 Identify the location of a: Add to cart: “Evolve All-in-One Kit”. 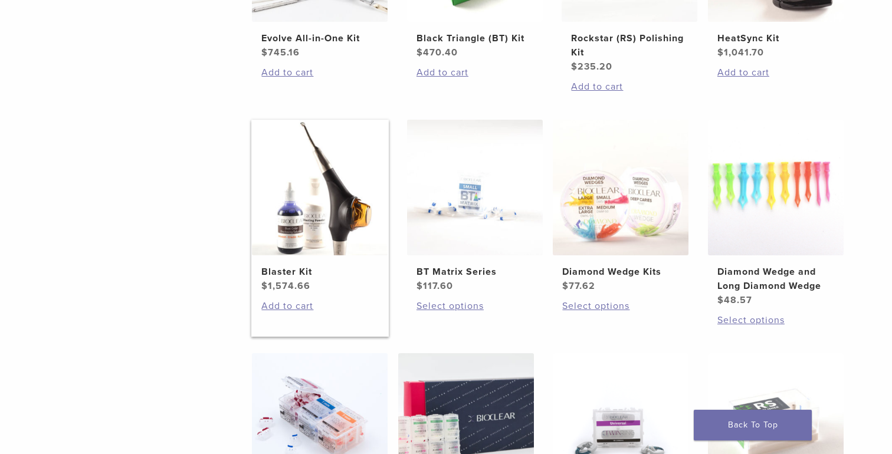
(320, 73).